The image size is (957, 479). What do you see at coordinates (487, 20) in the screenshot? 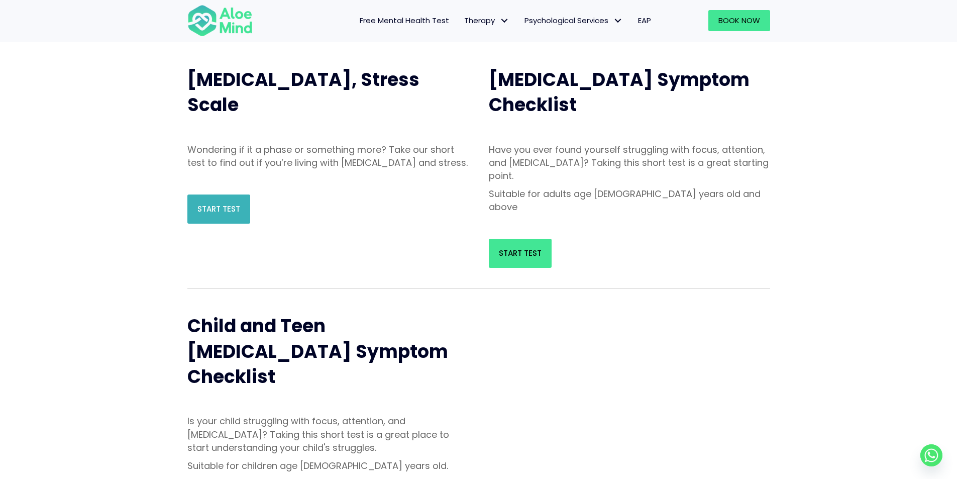
I see `span: Therapy` at bounding box center [487, 20].